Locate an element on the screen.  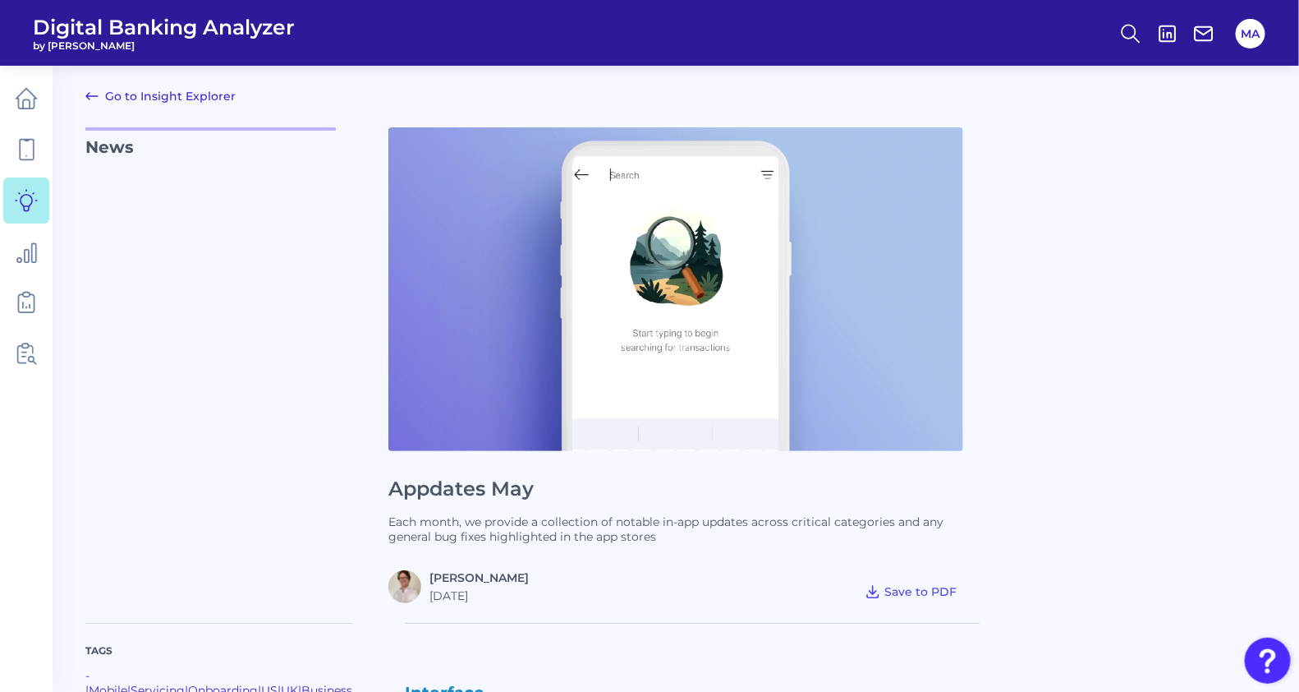
img: MIchael McCaw is located at coordinates (405, 586).